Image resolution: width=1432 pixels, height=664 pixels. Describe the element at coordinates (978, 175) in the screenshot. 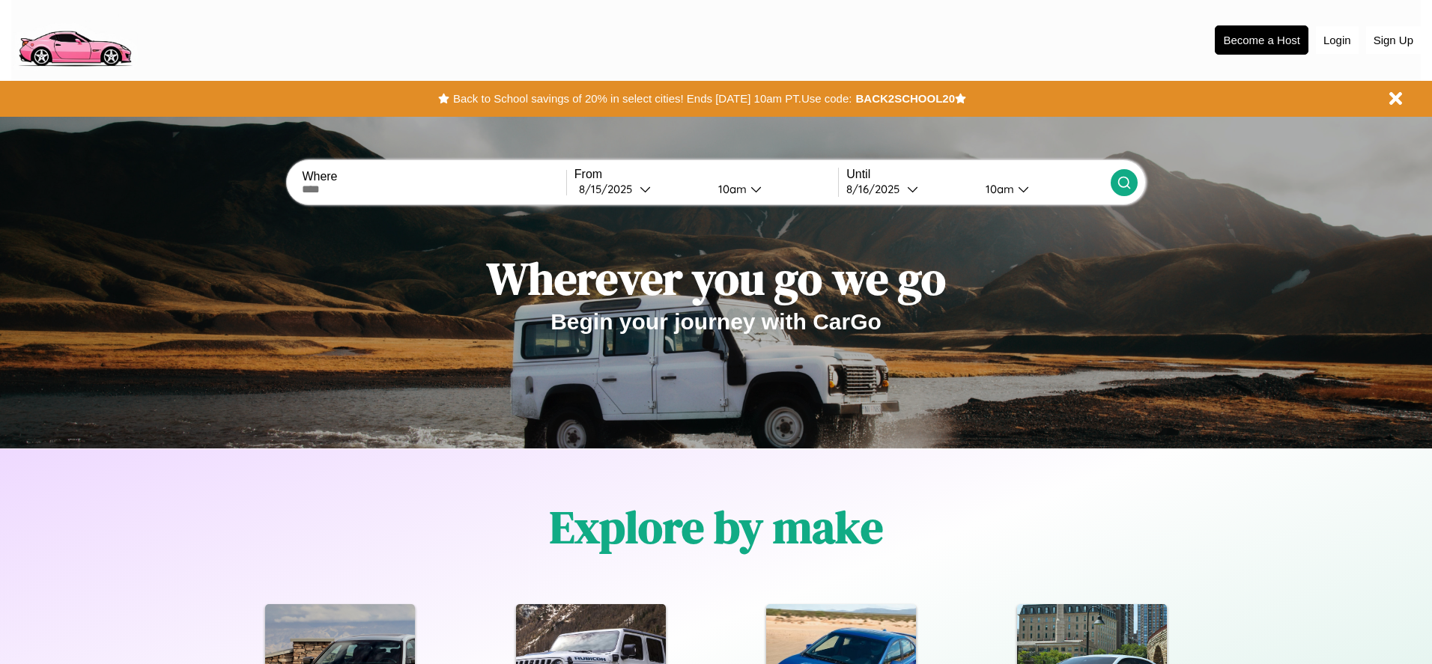

I see `label: Until` at that location.